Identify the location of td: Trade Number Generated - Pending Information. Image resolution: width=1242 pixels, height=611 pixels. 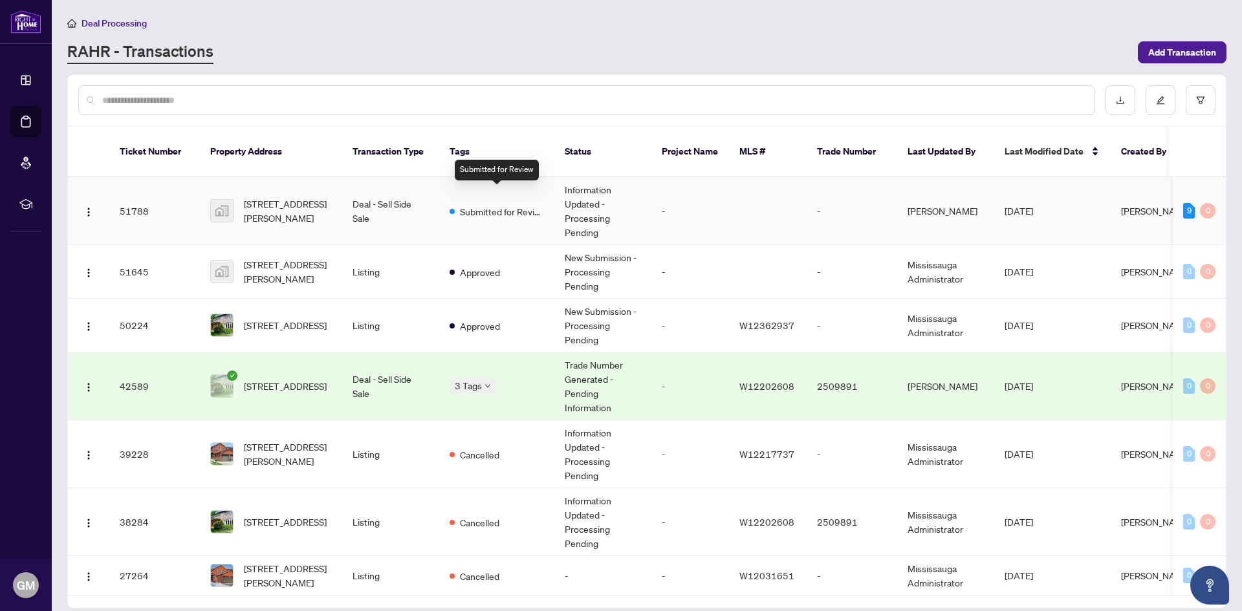
(603, 386).